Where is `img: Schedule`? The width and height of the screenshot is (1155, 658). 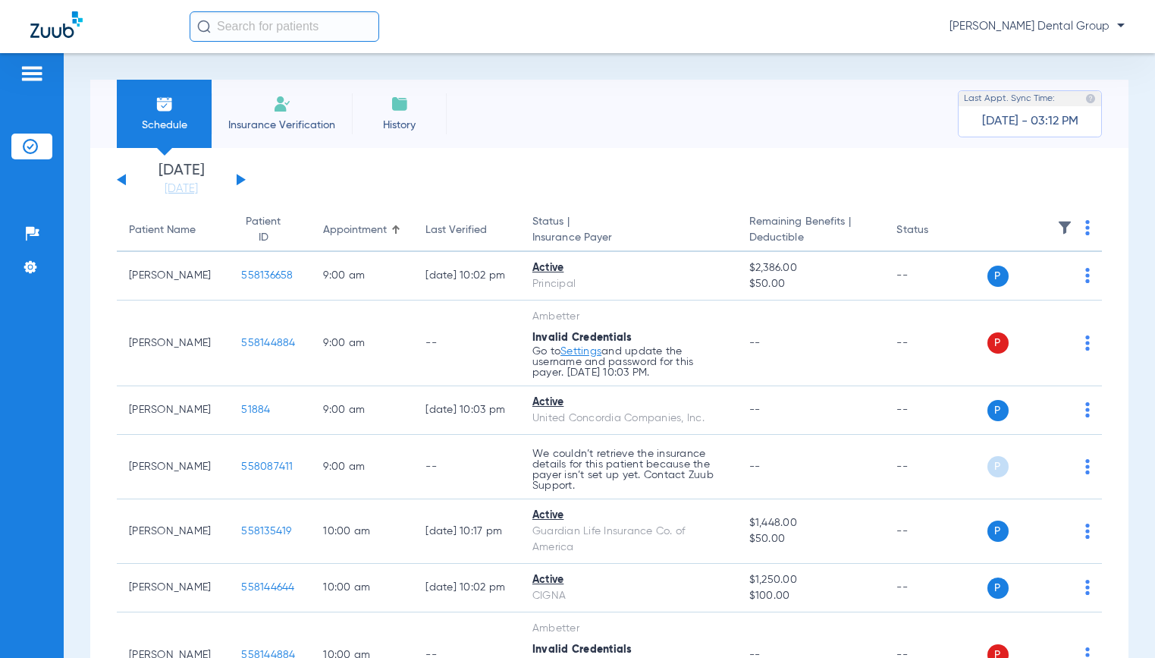 img: Schedule is located at coordinates (165, 104).